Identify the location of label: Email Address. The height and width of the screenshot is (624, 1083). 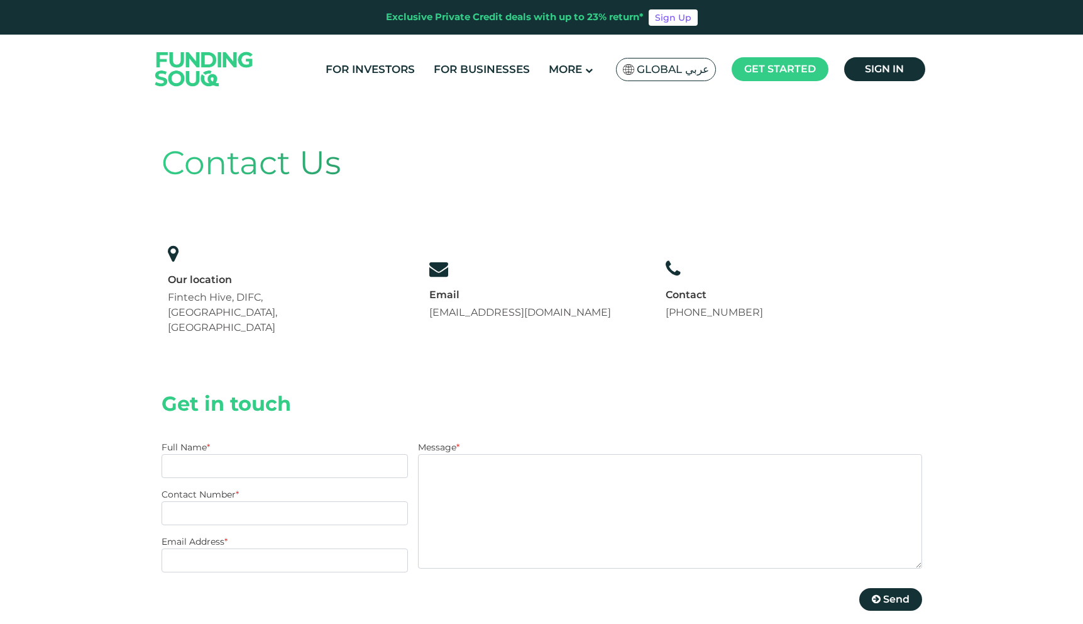
(194, 541).